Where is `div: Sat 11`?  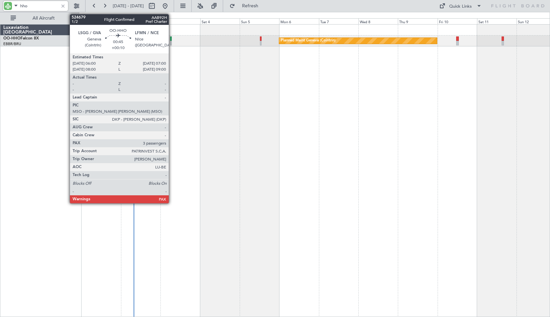
div: Sat 11 is located at coordinates (496, 21).